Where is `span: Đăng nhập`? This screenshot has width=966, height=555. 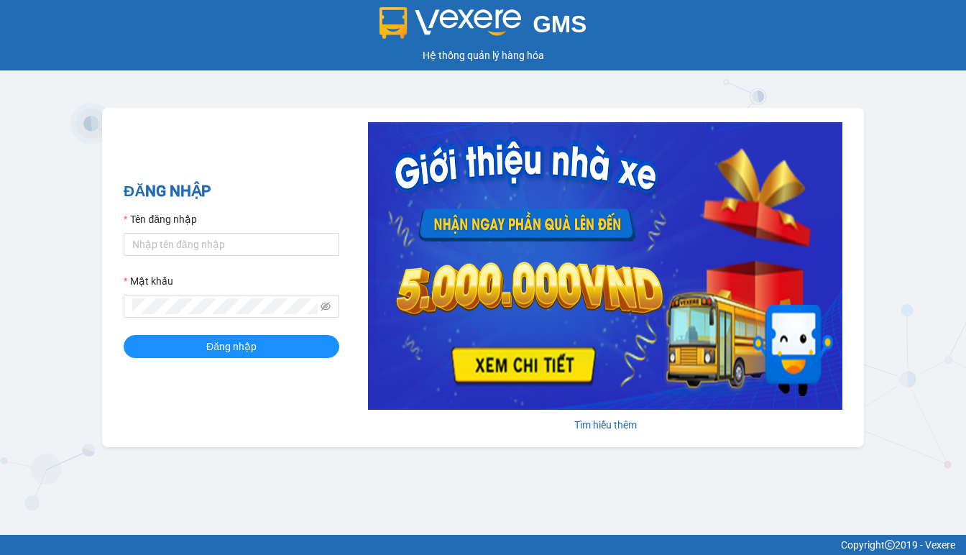 span: Đăng nhập is located at coordinates (231, 346).